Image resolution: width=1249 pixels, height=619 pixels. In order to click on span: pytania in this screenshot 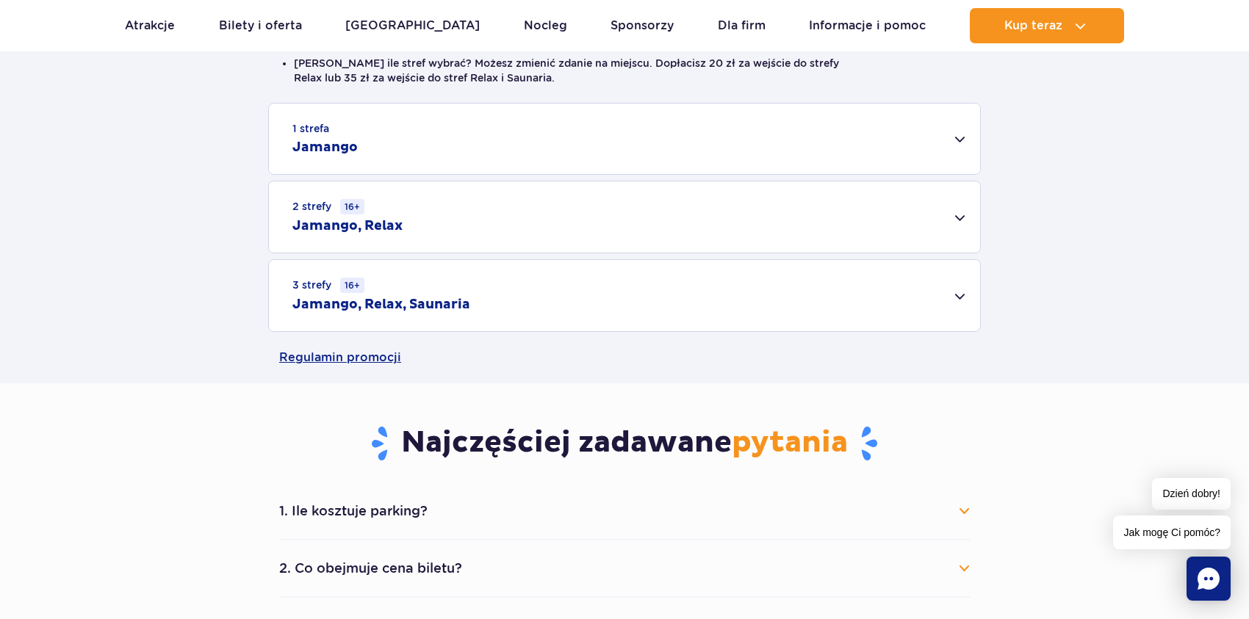, I will do `click(790, 443)`.